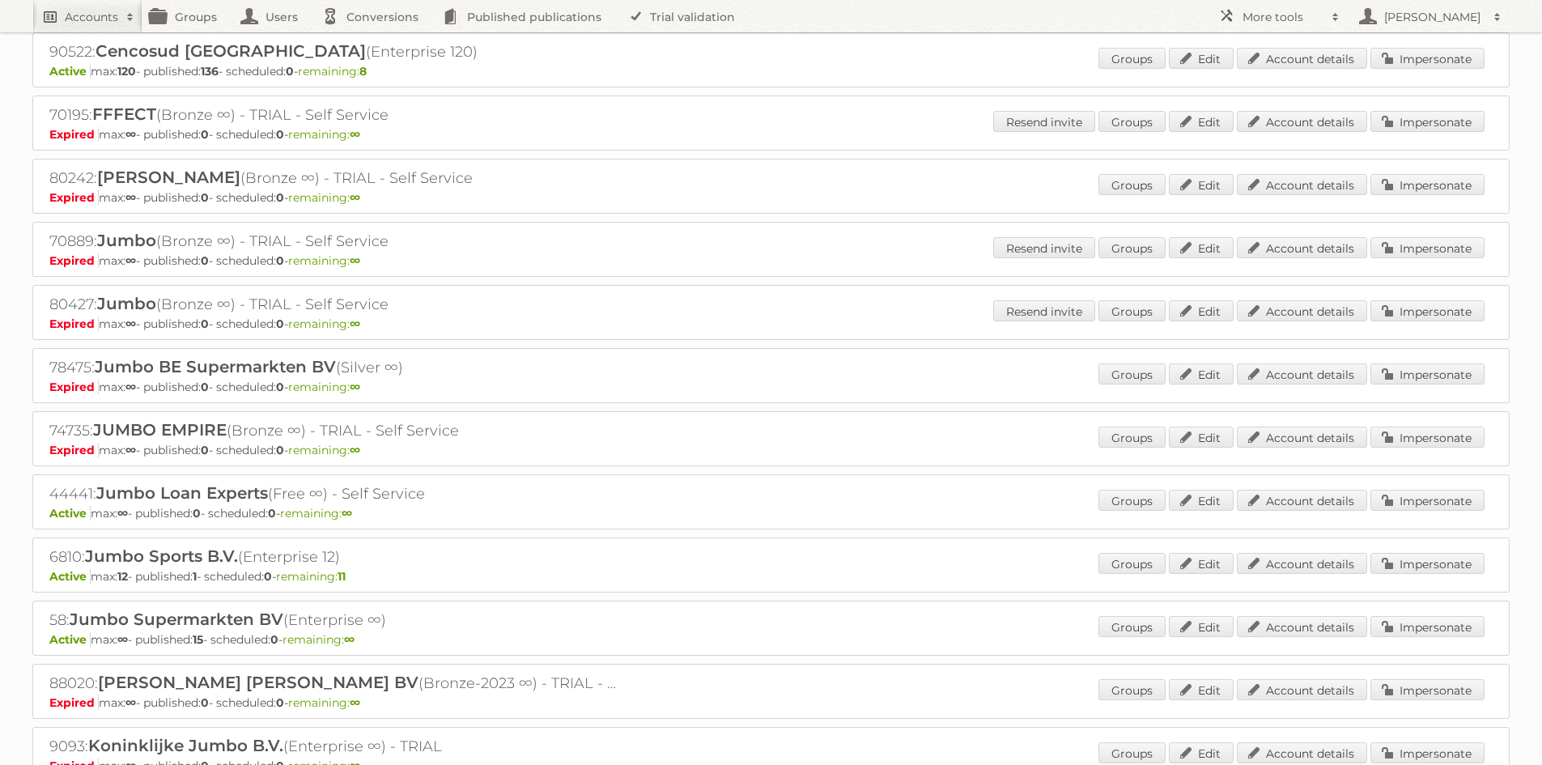  Describe the element at coordinates (177, 619) in the screenshot. I see `span: Jumbo Supermarkten BV` at that location.